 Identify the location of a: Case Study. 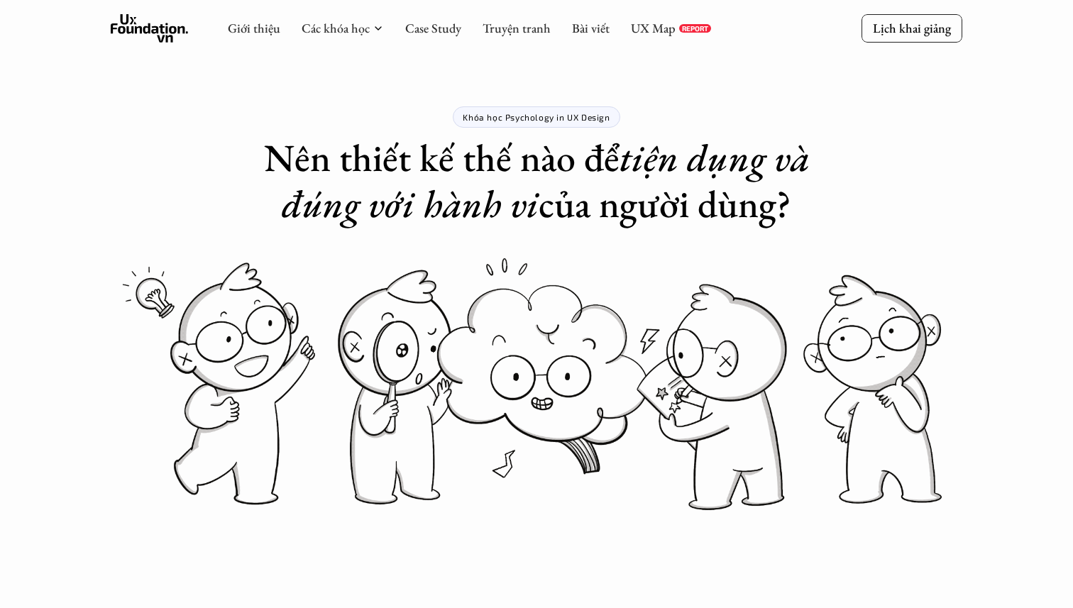
(433, 28).